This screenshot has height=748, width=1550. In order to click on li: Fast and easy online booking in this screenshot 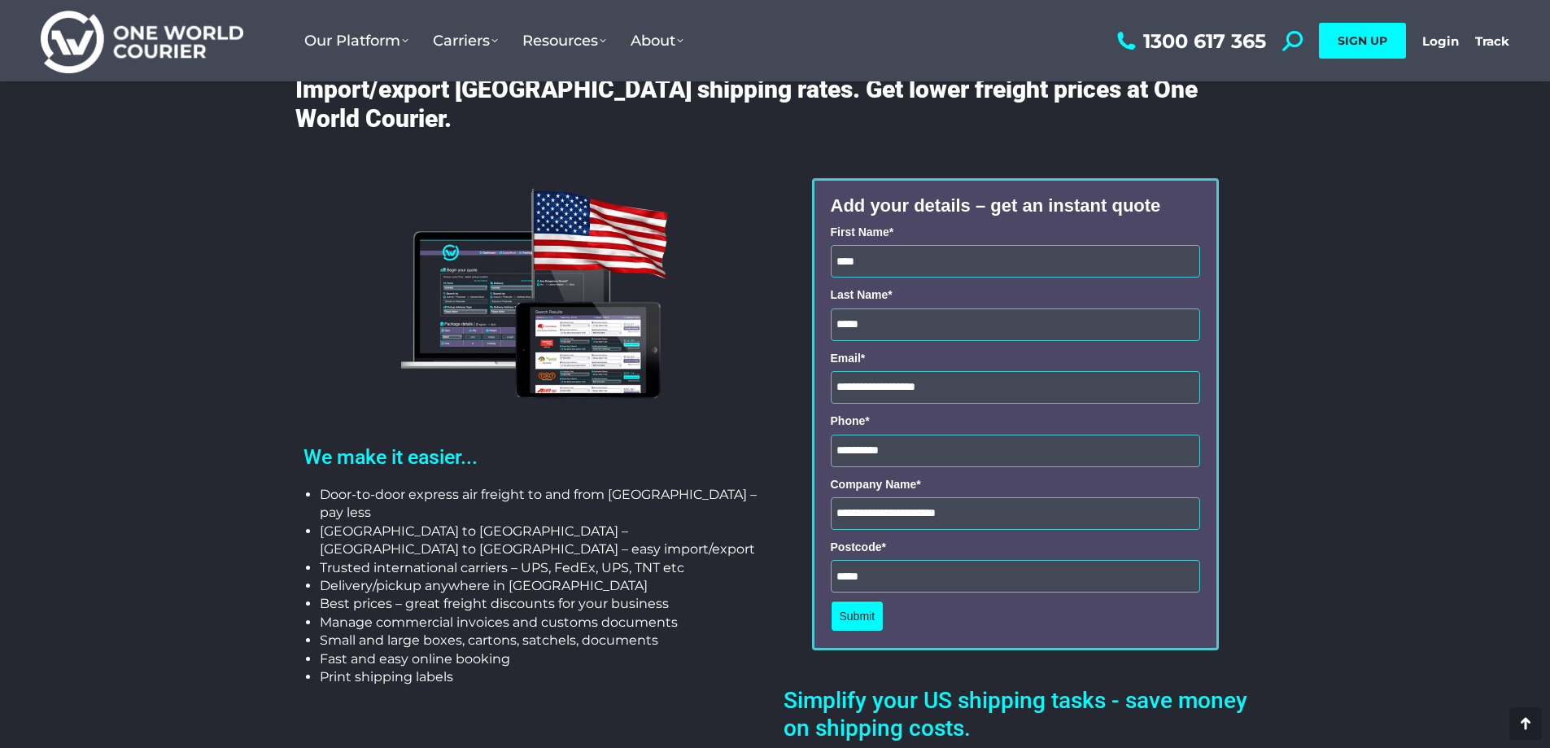, I will do `click(543, 659)`.